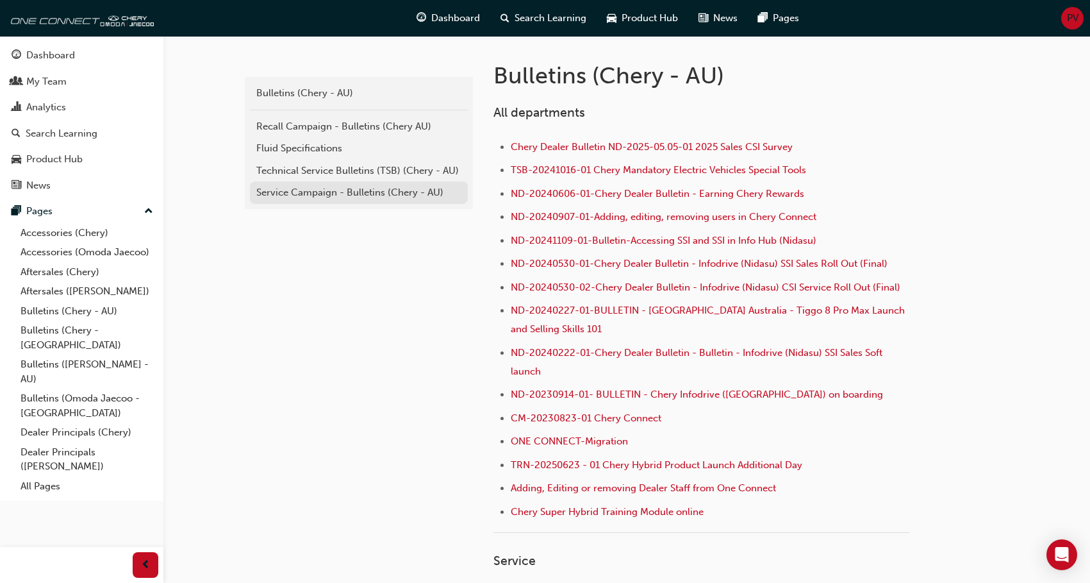 The image size is (1090, 583). What do you see at coordinates (779, 18) in the screenshot?
I see `a: pages-iconPages` at bounding box center [779, 18].